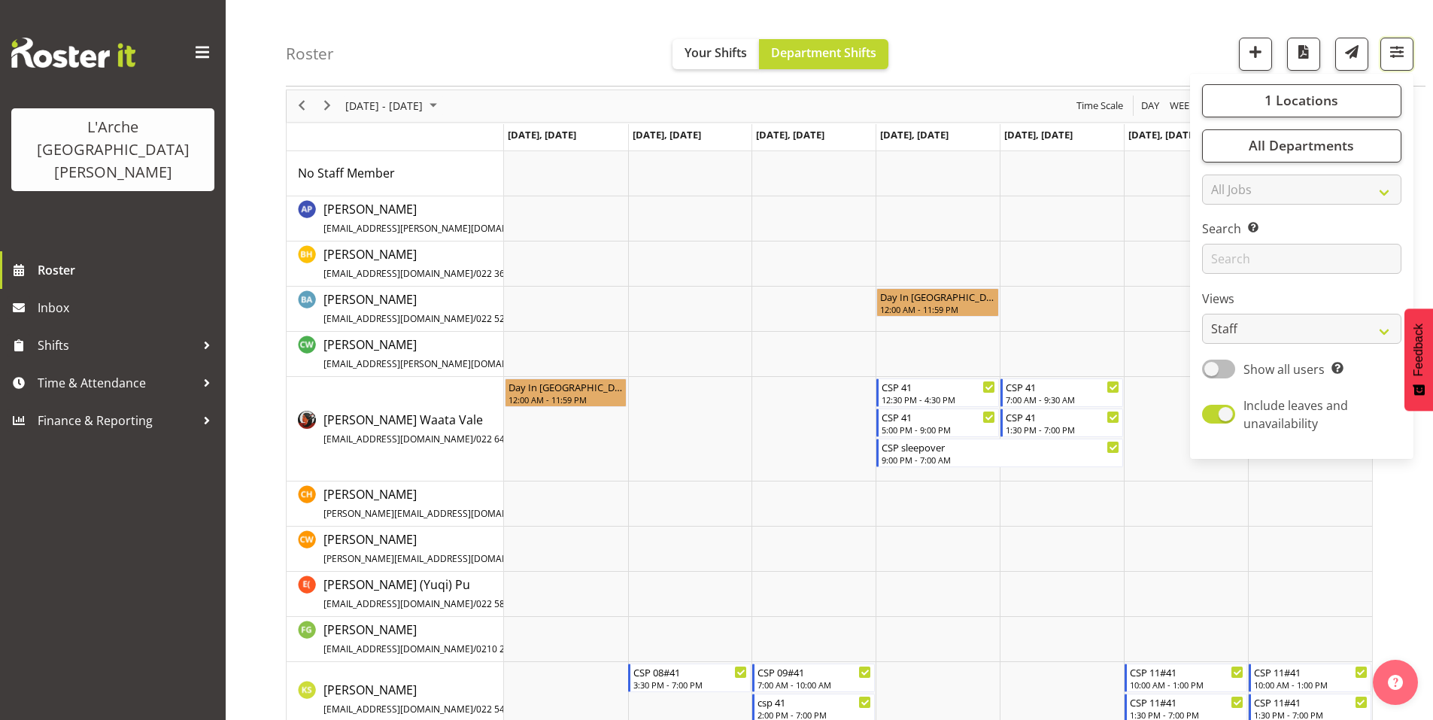 Image resolution: width=1433 pixels, height=720 pixels. What do you see at coordinates (327, 106) in the screenshot?
I see `div: next period` at bounding box center [327, 106].